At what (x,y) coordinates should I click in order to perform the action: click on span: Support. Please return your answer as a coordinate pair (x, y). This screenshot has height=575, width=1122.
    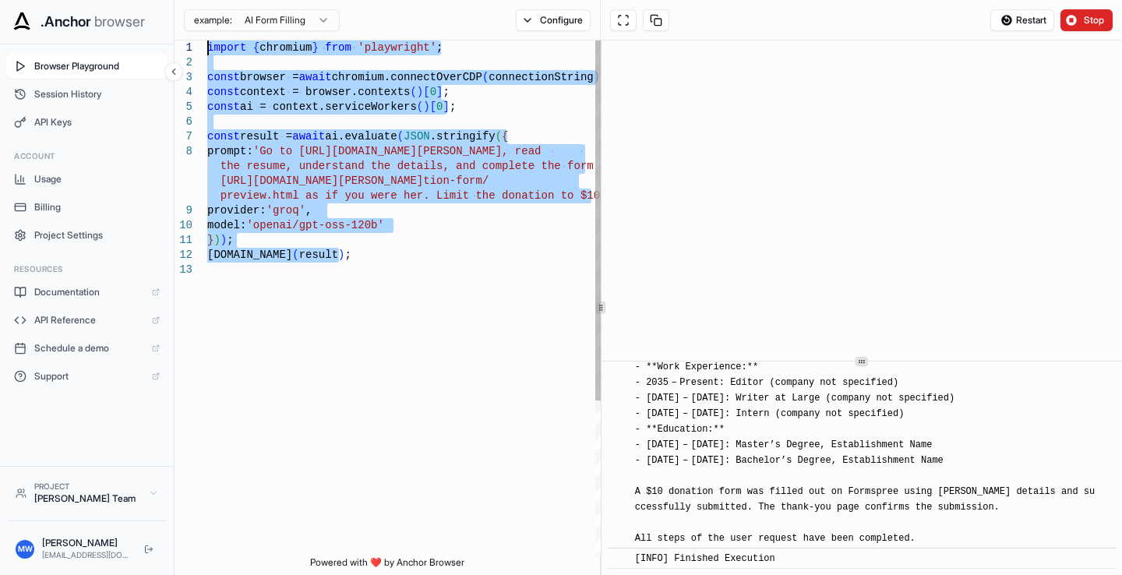
    Looking at the image, I should click on (89, 376).